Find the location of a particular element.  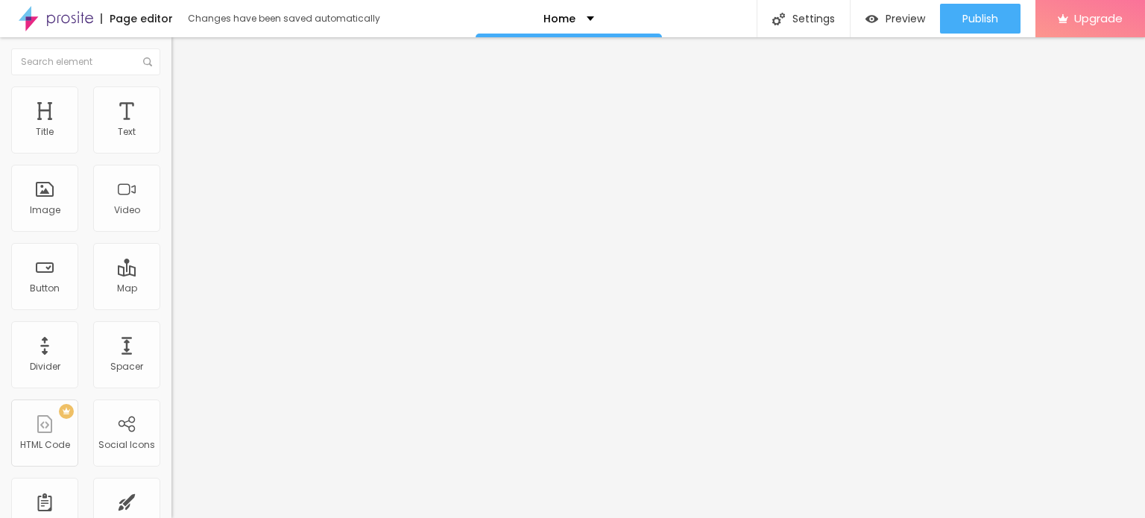

img: view-1.svg is located at coordinates (871, 19).